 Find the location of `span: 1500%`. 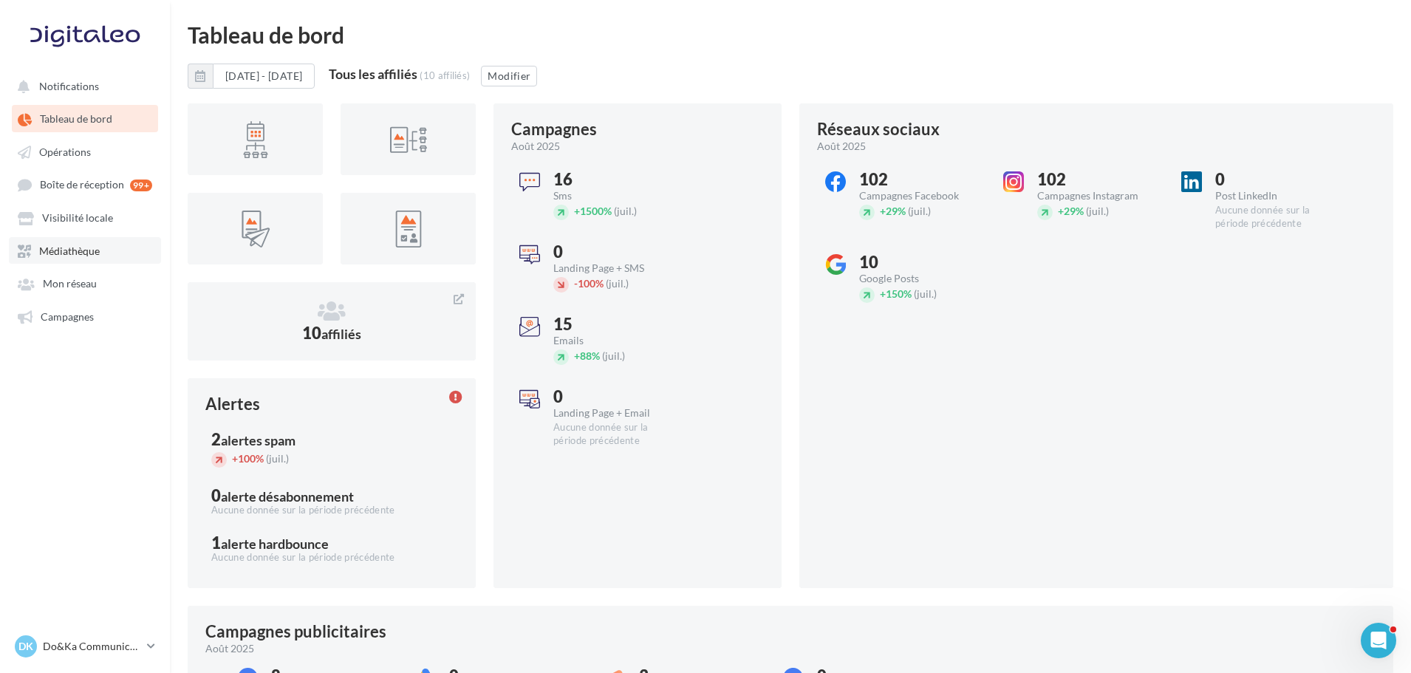

span: 1500% is located at coordinates (592, 210).